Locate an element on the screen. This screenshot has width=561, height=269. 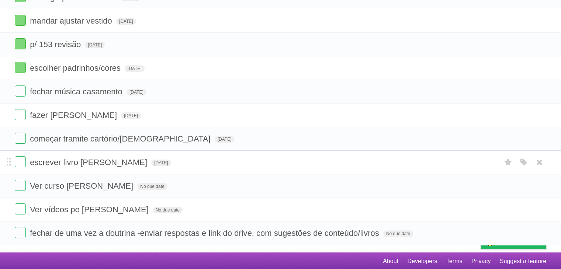
span: Buy me a coffee is located at coordinates (520, 243).